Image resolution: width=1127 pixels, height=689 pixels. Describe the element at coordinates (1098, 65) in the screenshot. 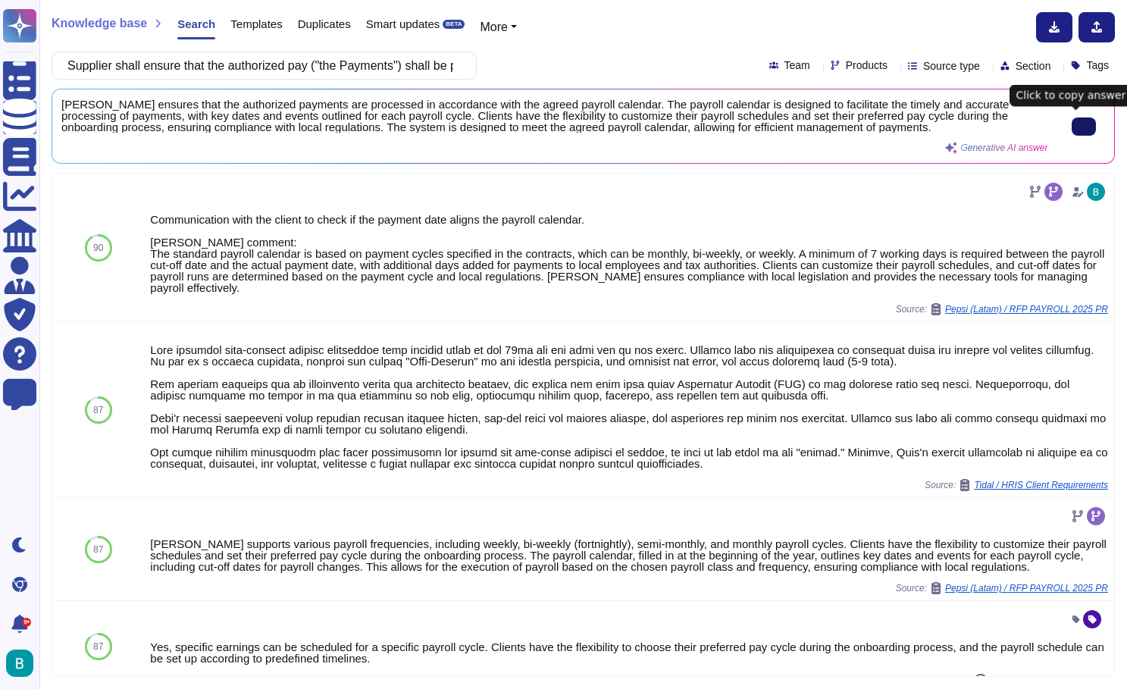

I see `span: Tags` at that location.